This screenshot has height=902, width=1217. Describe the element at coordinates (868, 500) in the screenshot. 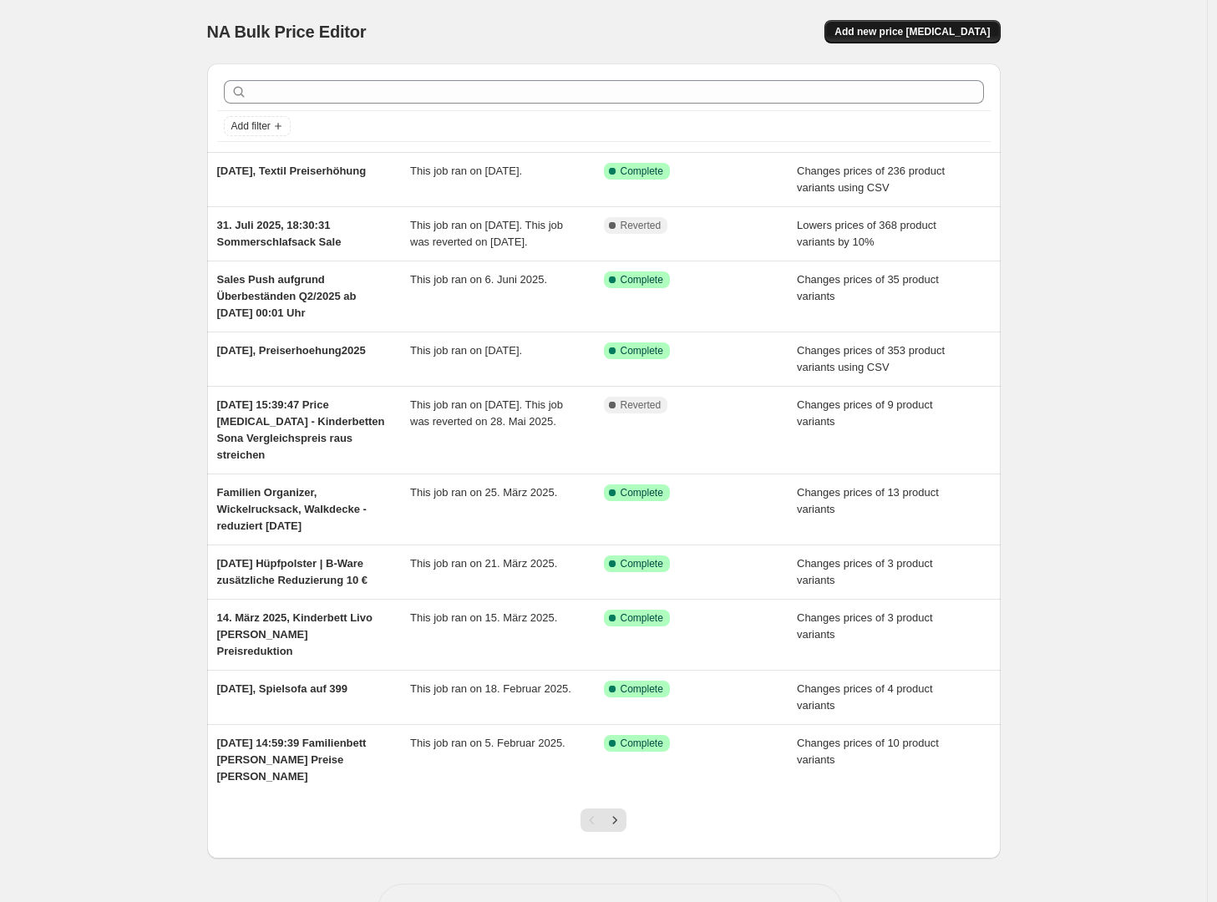

I see `span: Changes prices of 13 product variants` at that location.